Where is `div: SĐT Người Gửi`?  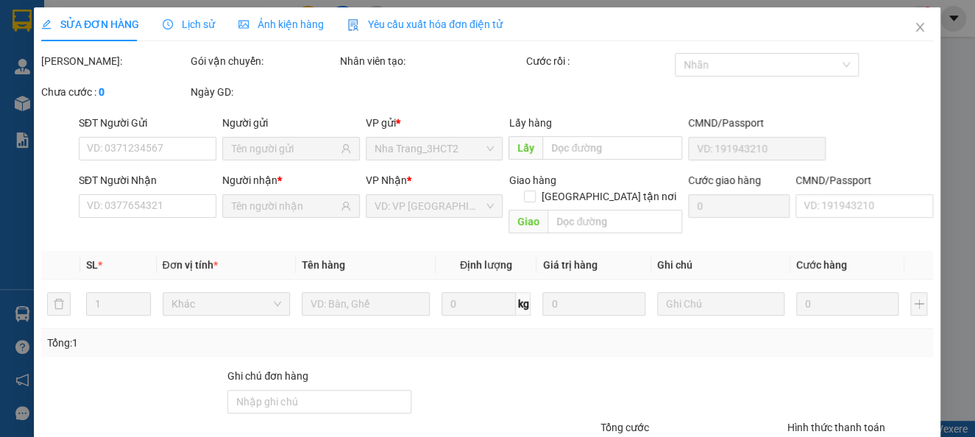 div: SĐT Người Gửi is located at coordinates (147, 123).